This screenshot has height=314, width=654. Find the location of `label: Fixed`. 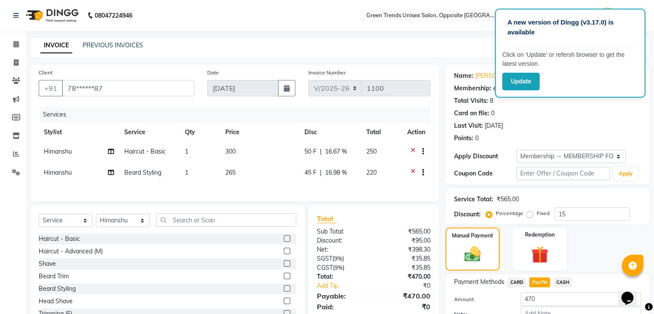

label: Fixed is located at coordinates (543, 213).